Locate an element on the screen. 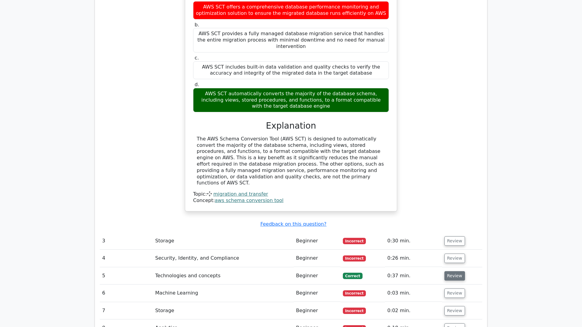 The width and height of the screenshot is (582, 327). td: 0:02 min. is located at coordinates (414, 310).